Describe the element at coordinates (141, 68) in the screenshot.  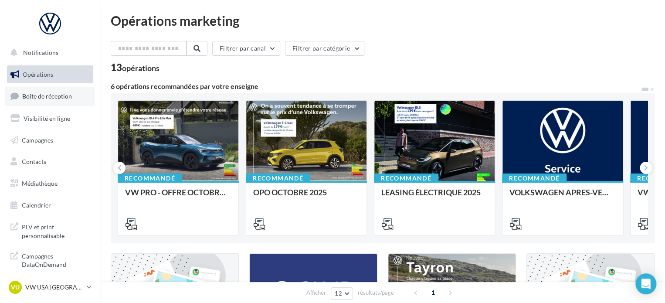
I see `div: opérations` at that location.